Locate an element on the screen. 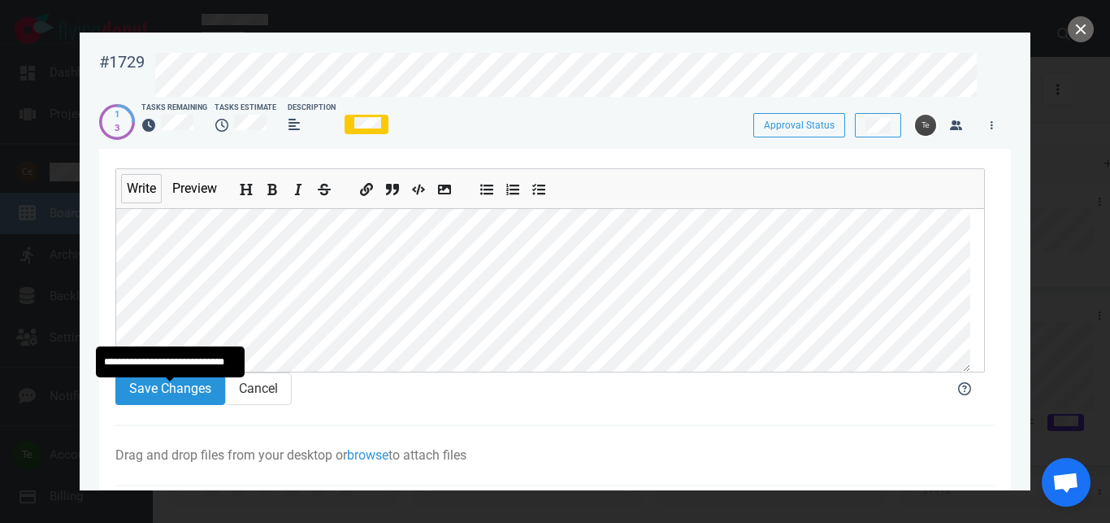 This screenshot has height=523, width=1110. button: Insert code is located at coordinates (419, 186).